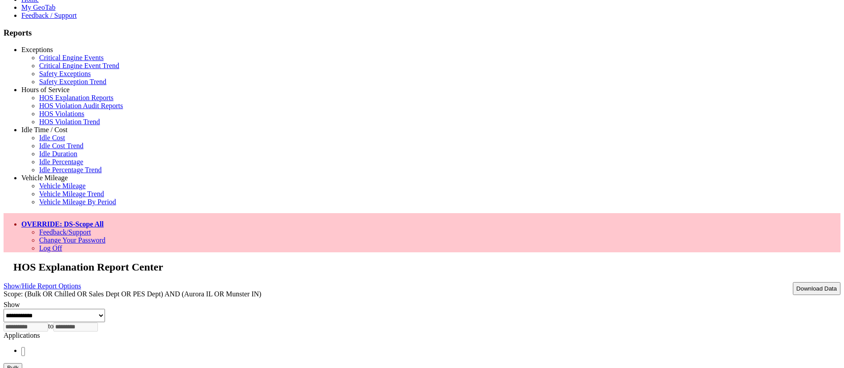  I want to click on a: Idle Time / Cost, so click(44, 129).